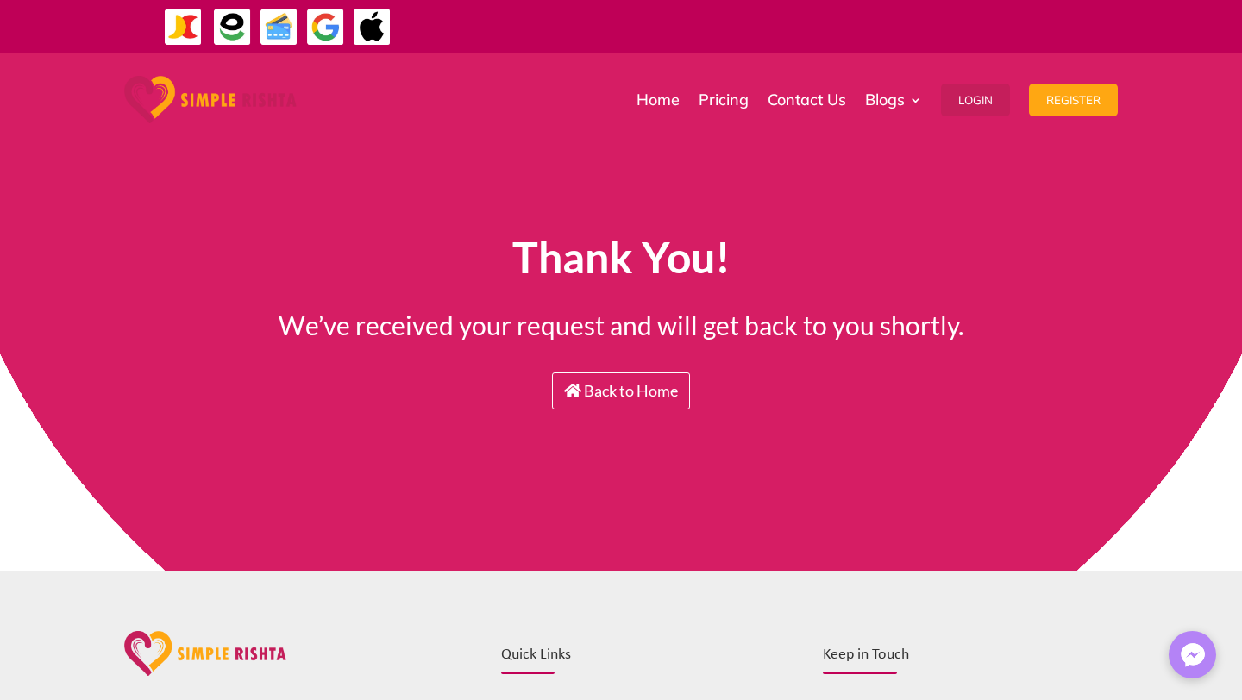 The height and width of the screenshot is (700, 1242). What do you see at coordinates (975, 100) in the screenshot?
I see `button: Login` at bounding box center [975, 100].